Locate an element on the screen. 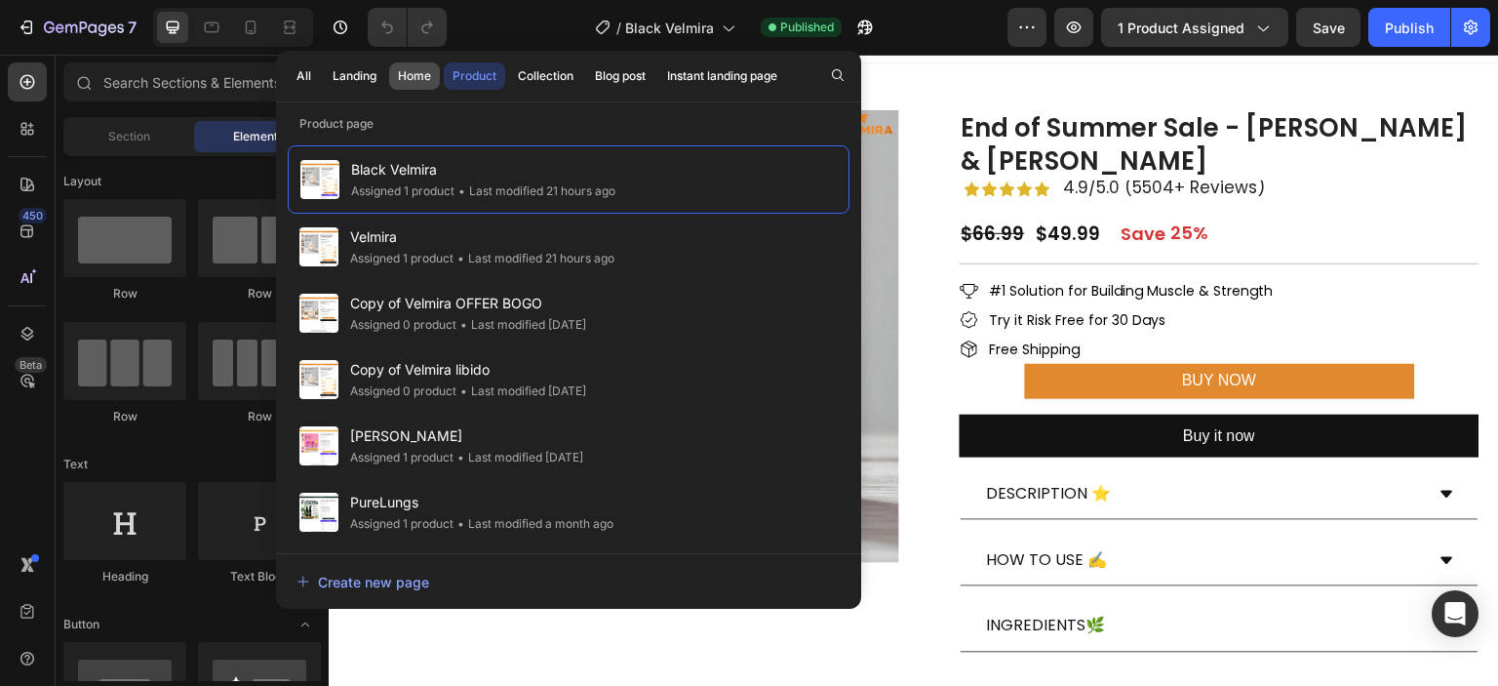 The width and height of the screenshot is (1498, 686). div: Create new page is located at coordinates (363, 581).